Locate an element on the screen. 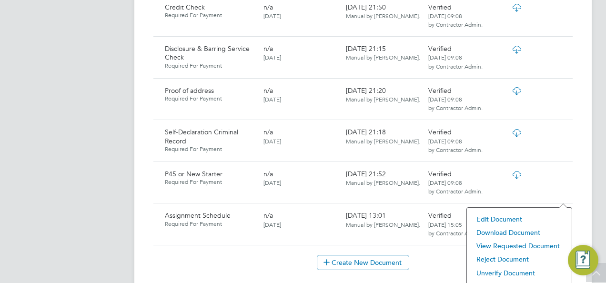 The height and width of the screenshot is (283, 606). span: Self-Declaration Criminal Record is located at coordinates (202, 136).